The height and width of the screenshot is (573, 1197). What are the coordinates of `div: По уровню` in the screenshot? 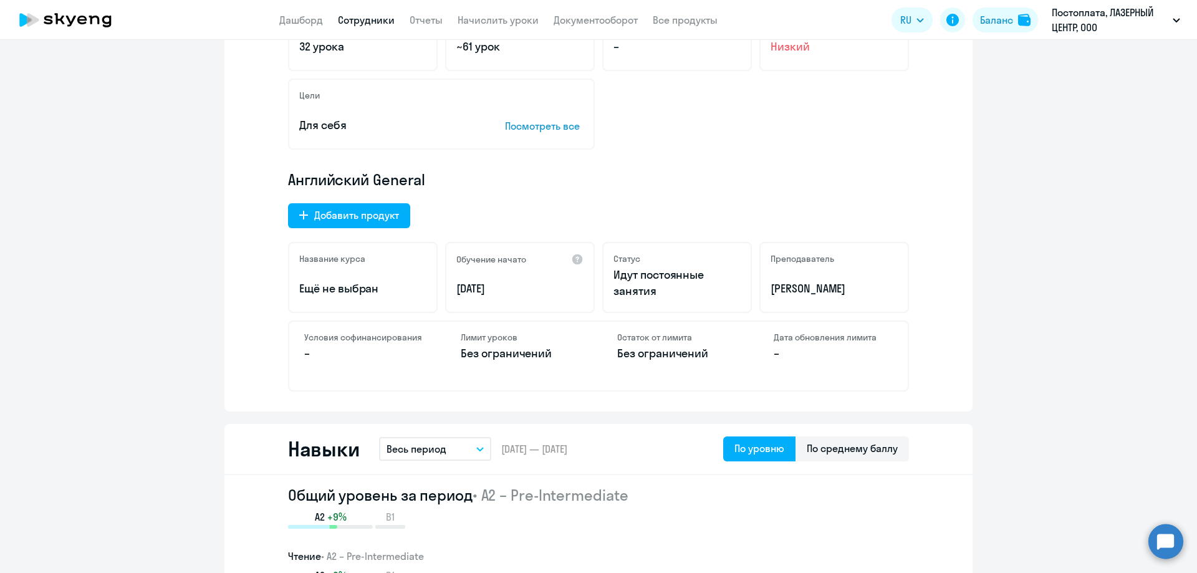 It's located at (759, 448).